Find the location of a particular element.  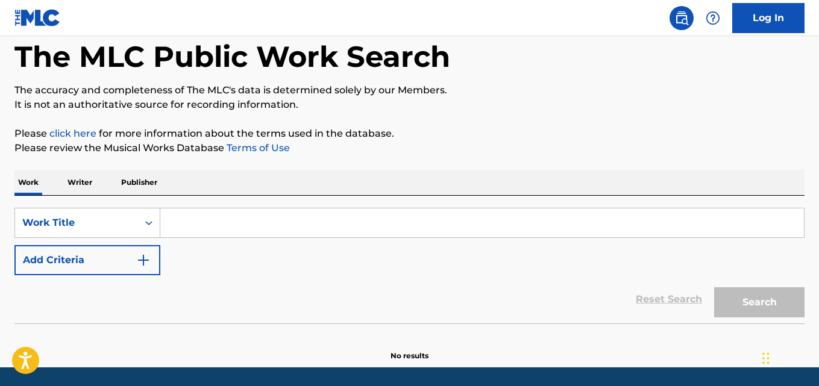

p: Please for more information about the terms used in the database. is located at coordinates (409, 134).